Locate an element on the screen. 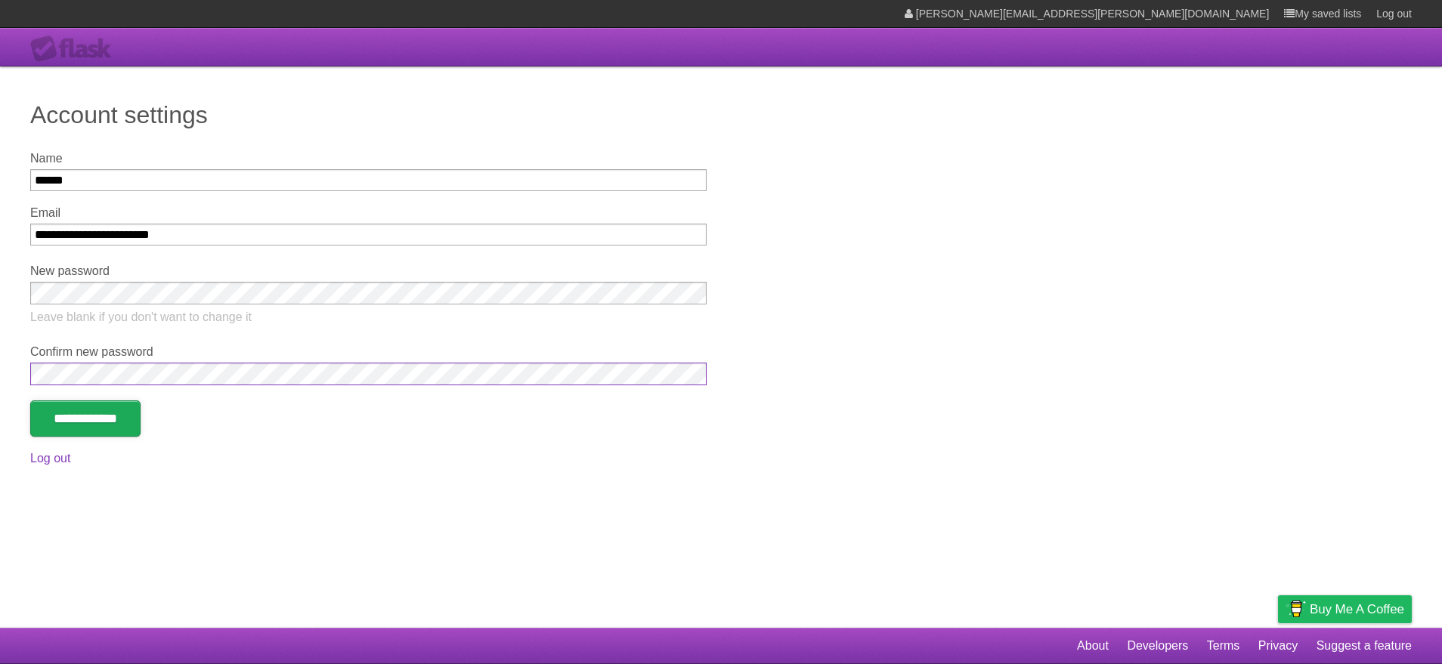 Image resolution: width=1442 pixels, height=664 pixels. a: Developers is located at coordinates (1157, 646).